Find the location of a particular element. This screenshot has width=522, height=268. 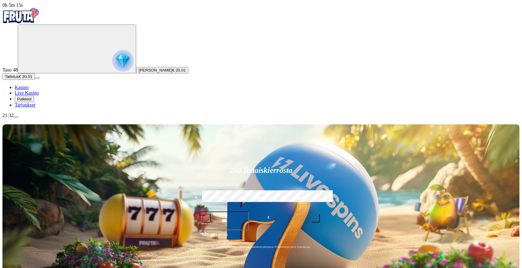

span: Taso 48 is located at coordinates (10, 70).